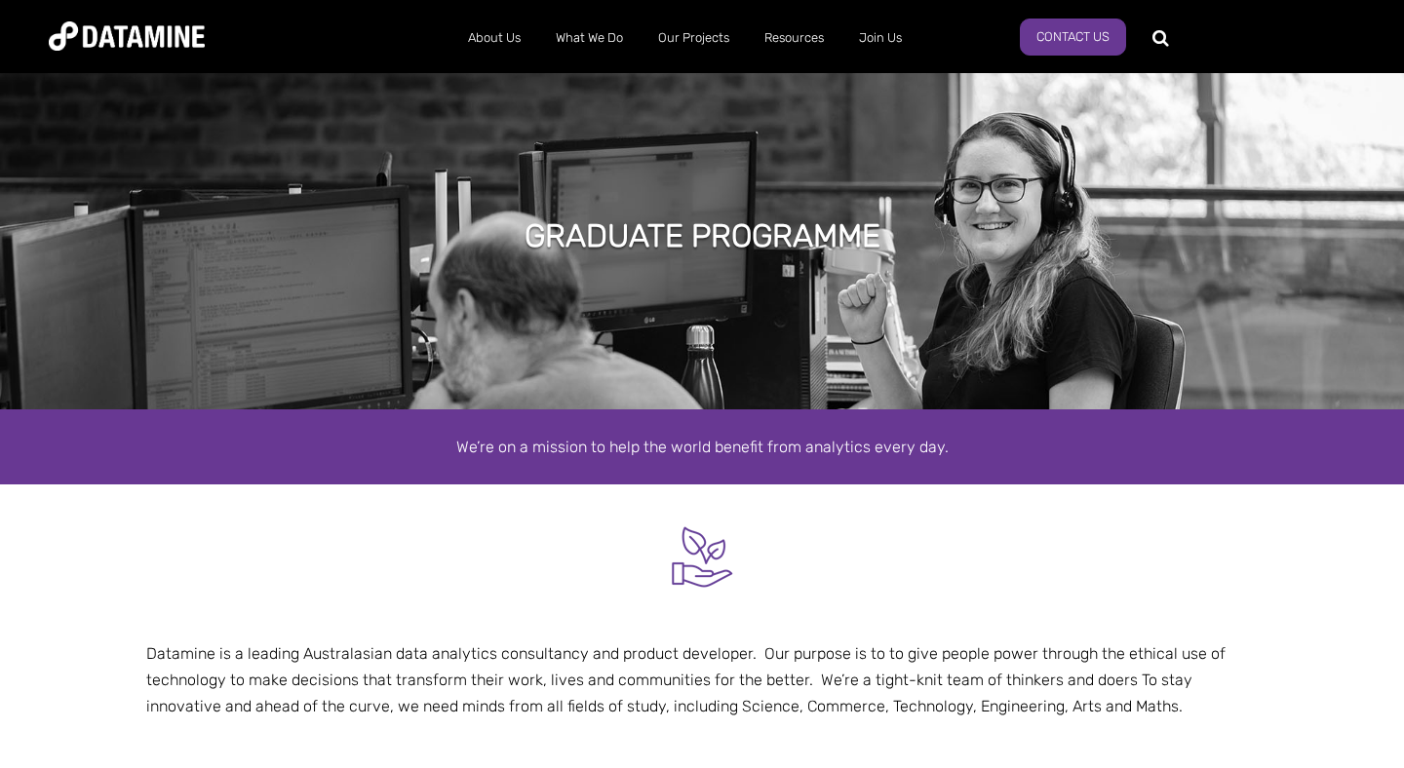 This screenshot has height=768, width=1404. What do you see at coordinates (794, 38) in the screenshot?
I see `a: Resources` at bounding box center [794, 38].